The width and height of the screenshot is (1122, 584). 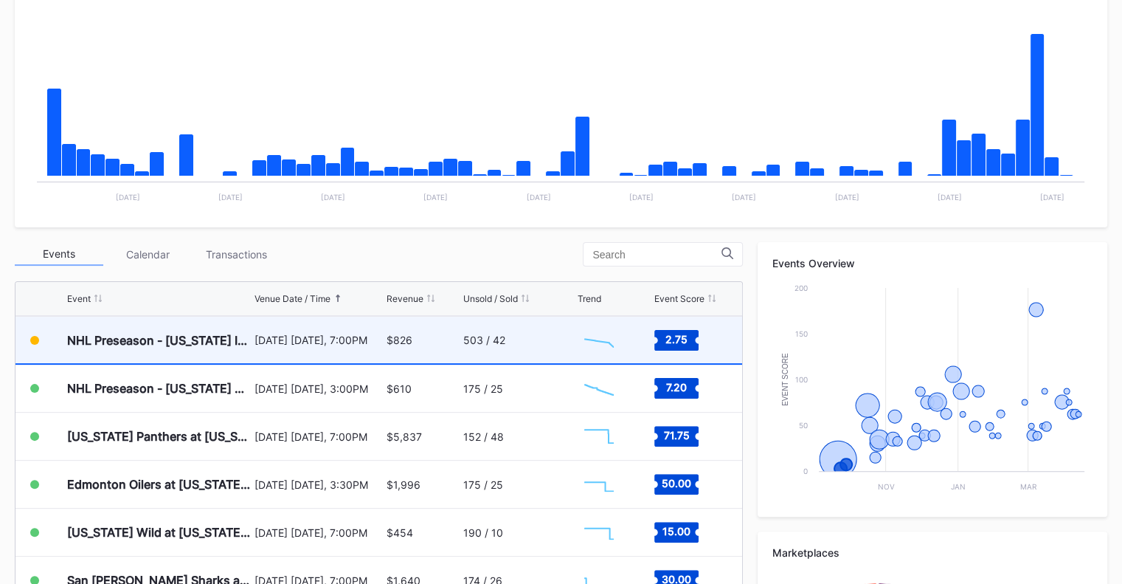 What do you see at coordinates (657, 255) in the screenshot?
I see `input: Search` at bounding box center [657, 255].